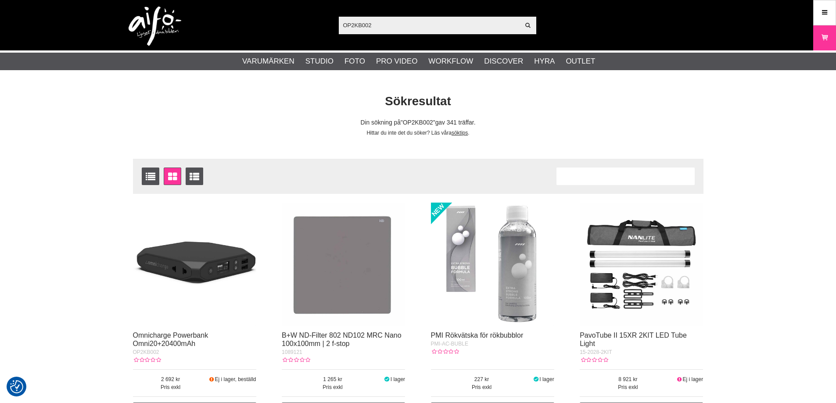 This screenshot has height=403, width=836. What do you see at coordinates (171, 340) in the screenshot?
I see `a: Omnicharge Powerbank Omni20+20400mAh` at bounding box center [171, 340].